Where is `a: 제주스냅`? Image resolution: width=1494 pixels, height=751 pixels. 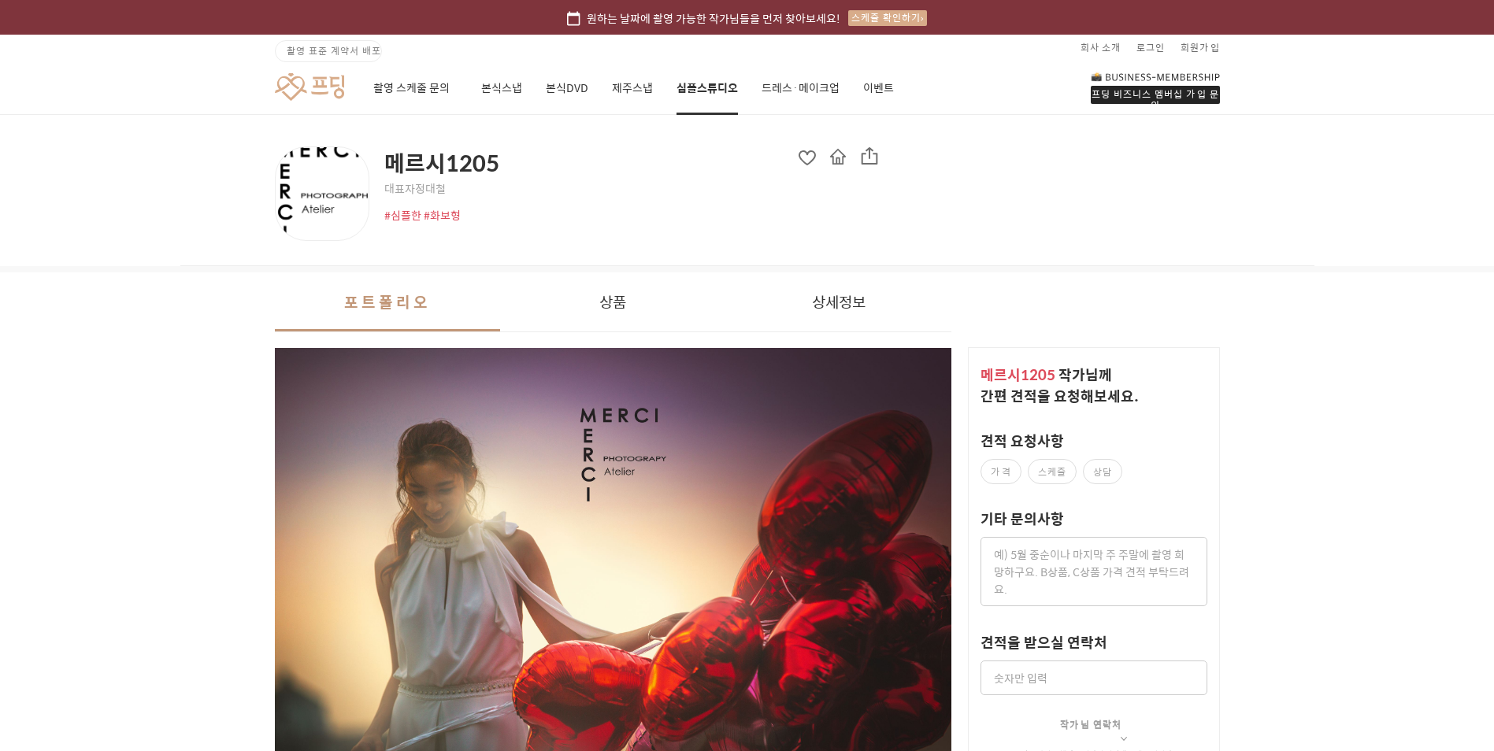 a: 제주스냅 is located at coordinates (632, 88).